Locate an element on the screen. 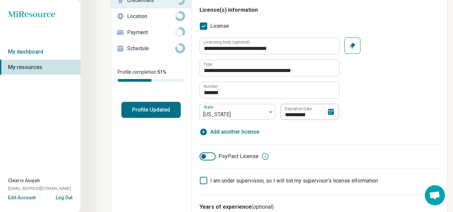  label: Licensing body (optional) is located at coordinates (227, 42).